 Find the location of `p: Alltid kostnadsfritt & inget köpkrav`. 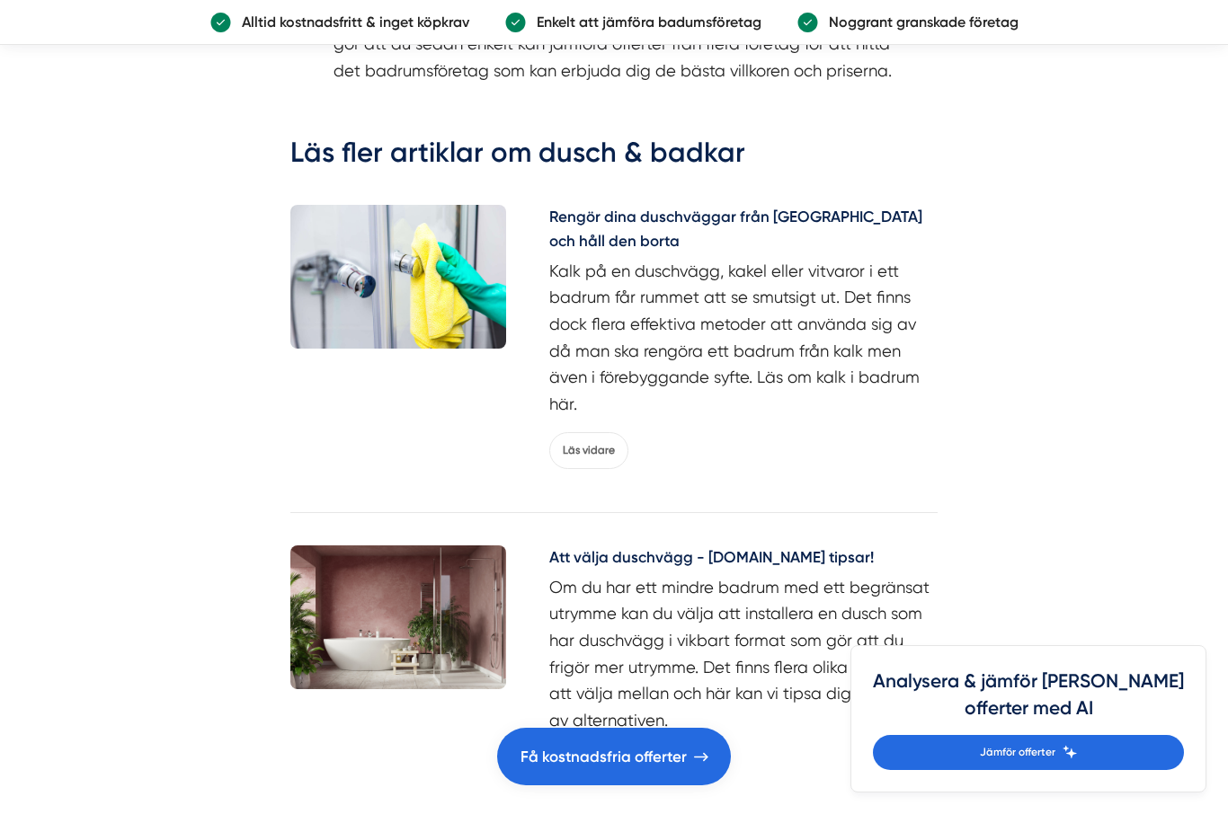

p: Alltid kostnadsfritt & inget köpkrav is located at coordinates (350, 22).